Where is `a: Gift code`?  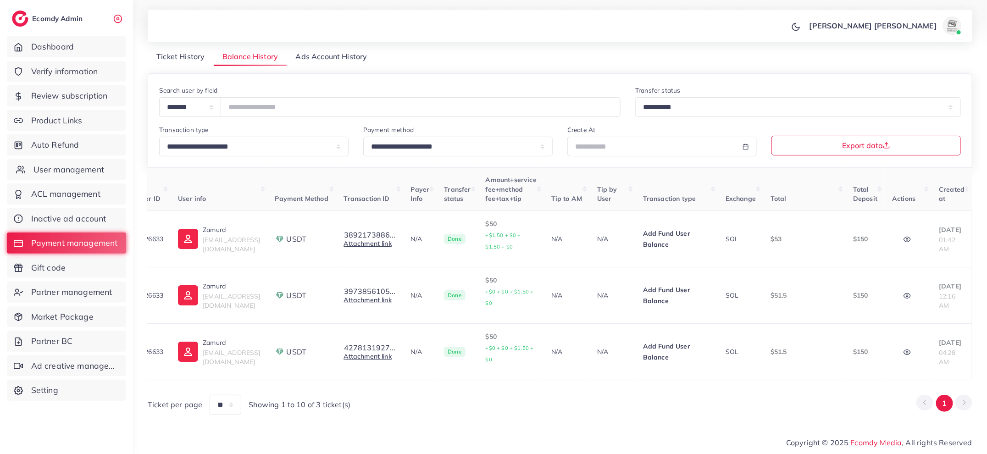
a: Gift code is located at coordinates (67, 268).